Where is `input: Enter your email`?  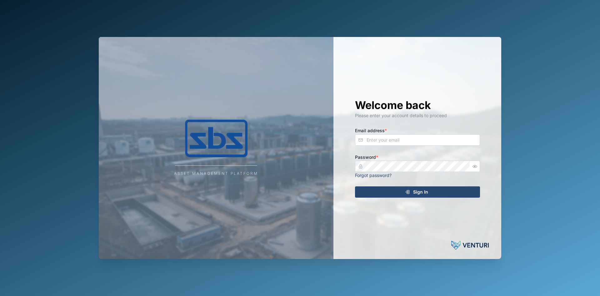 input: Enter your email is located at coordinates (418, 140).